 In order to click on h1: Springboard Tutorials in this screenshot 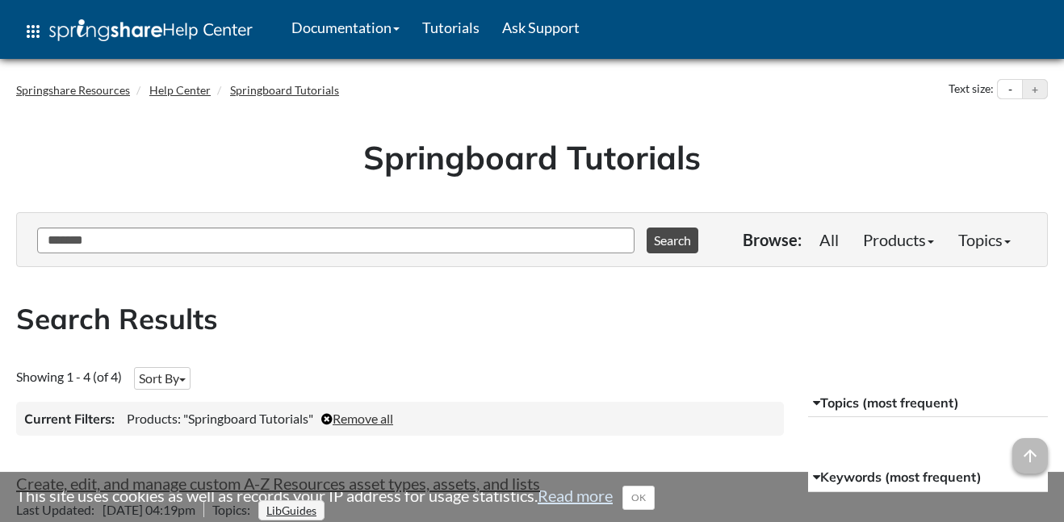, I will do `click(532, 157)`.